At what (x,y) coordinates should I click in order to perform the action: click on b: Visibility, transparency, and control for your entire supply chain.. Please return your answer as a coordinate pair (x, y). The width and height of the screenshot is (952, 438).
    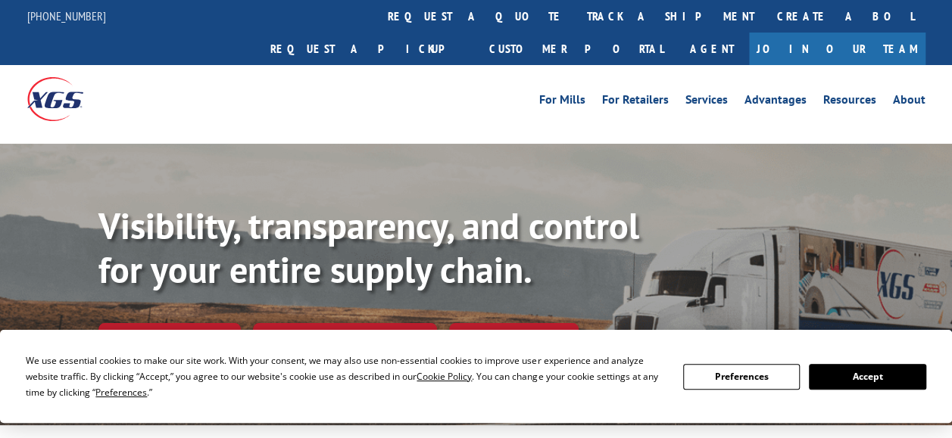
    Looking at the image, I should click on (369, 248).